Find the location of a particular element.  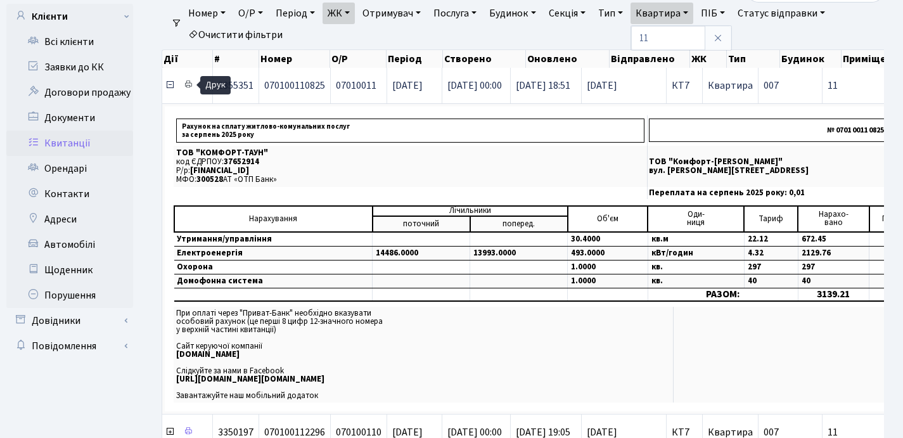

td: 3139.21 is located at coordinates (833, 294).